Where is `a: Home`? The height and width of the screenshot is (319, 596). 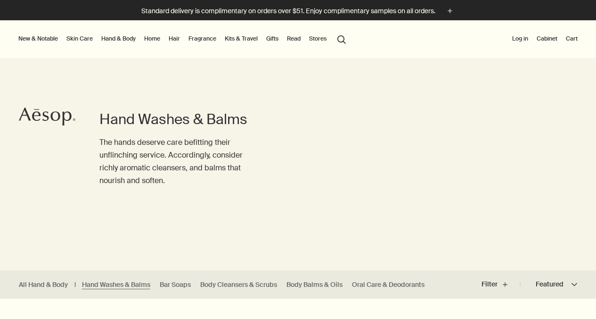 a: Home is located at coordinates (152, 39).